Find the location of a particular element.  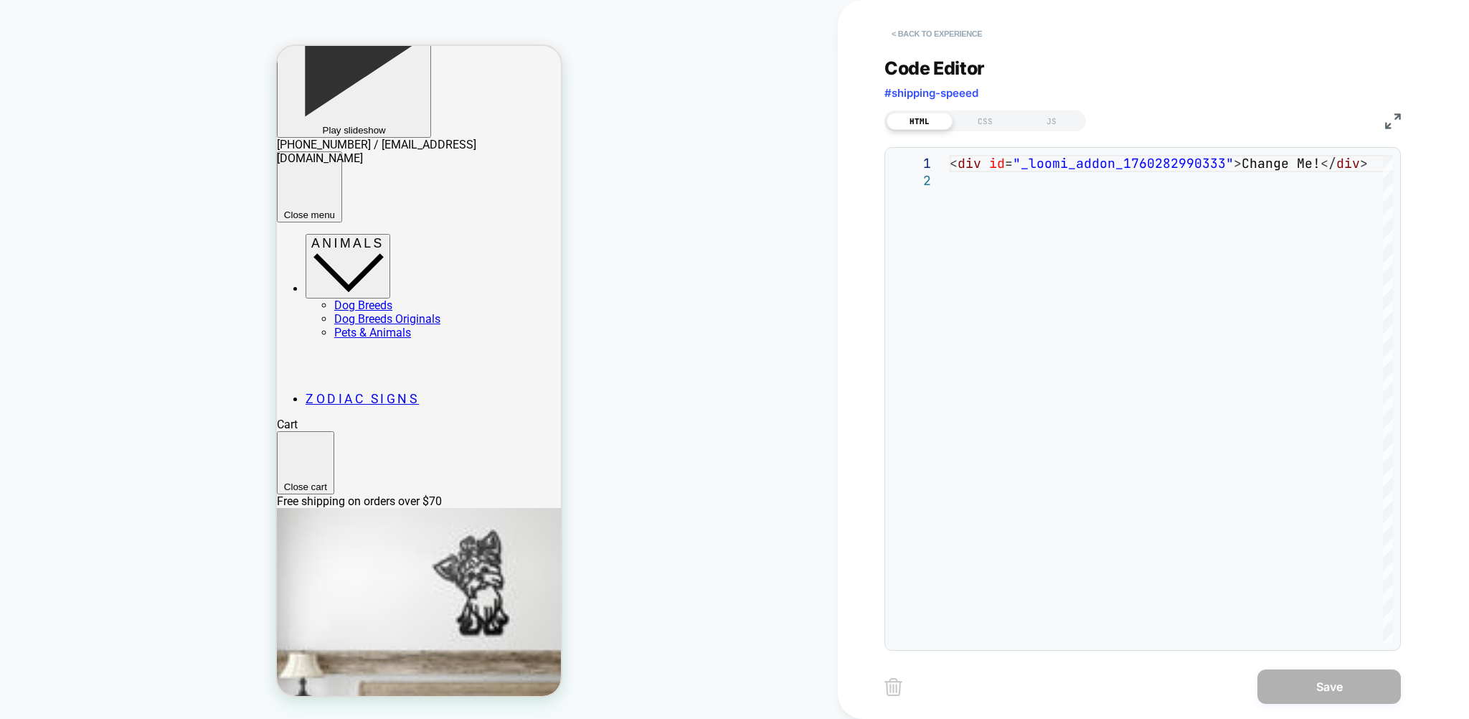

img: delete is located at coordinates (893, 687).